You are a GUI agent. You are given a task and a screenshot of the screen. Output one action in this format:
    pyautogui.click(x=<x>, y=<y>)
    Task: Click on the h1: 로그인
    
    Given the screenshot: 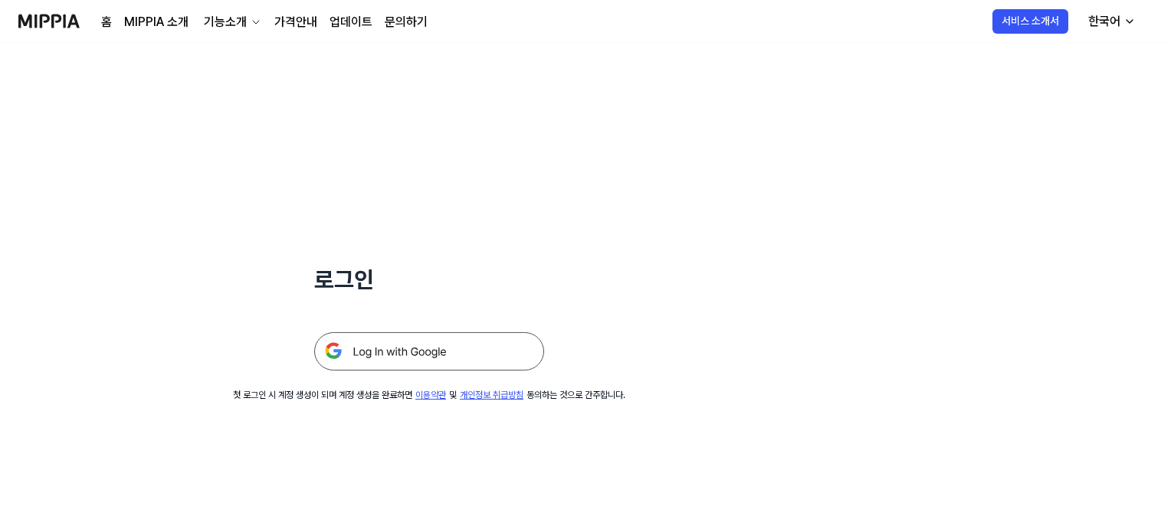 What is the action you would take?
    pyautogui.click(x=429, y=280)
    